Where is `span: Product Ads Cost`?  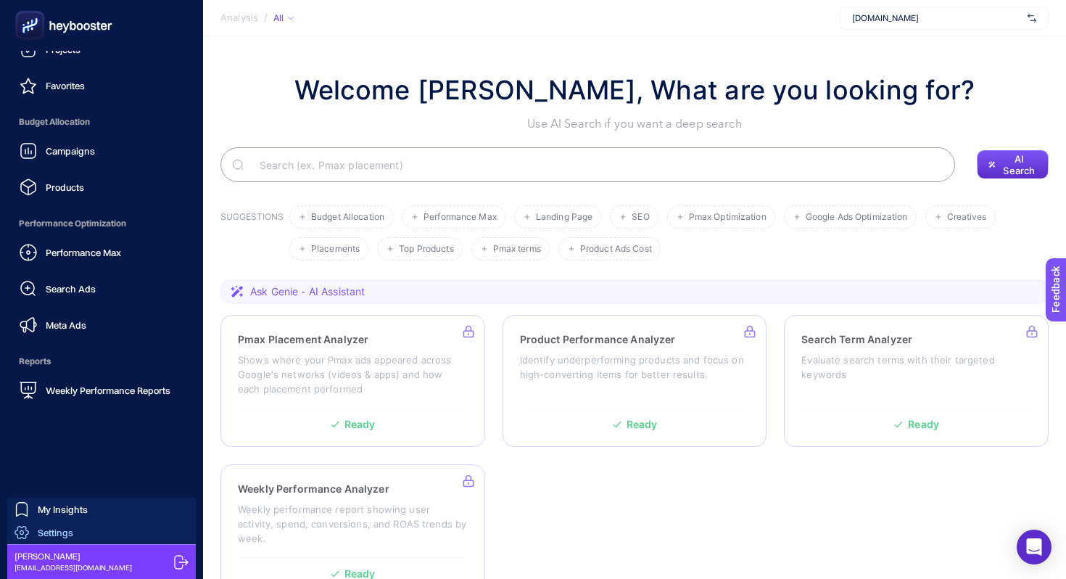
span: Product Ads Cost is located at coordinates (616, 249).